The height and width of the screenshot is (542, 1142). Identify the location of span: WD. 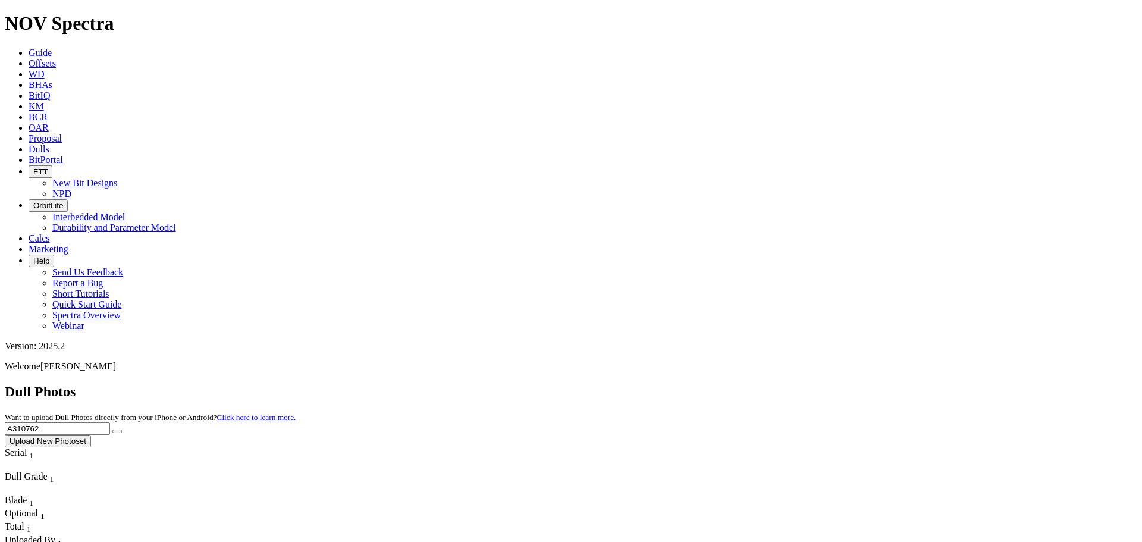
(36, 74).